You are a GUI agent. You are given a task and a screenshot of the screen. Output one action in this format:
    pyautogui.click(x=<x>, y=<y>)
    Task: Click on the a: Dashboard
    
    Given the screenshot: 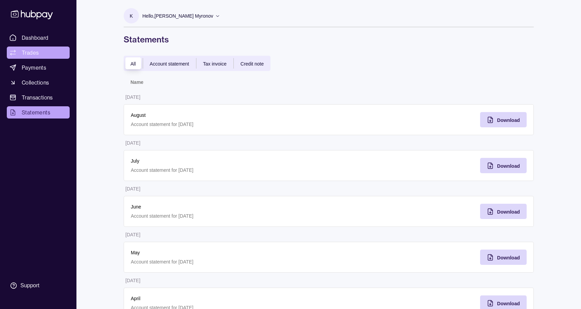 What is the action you would take?
    pyautogui.click(x=38, y=38)
    